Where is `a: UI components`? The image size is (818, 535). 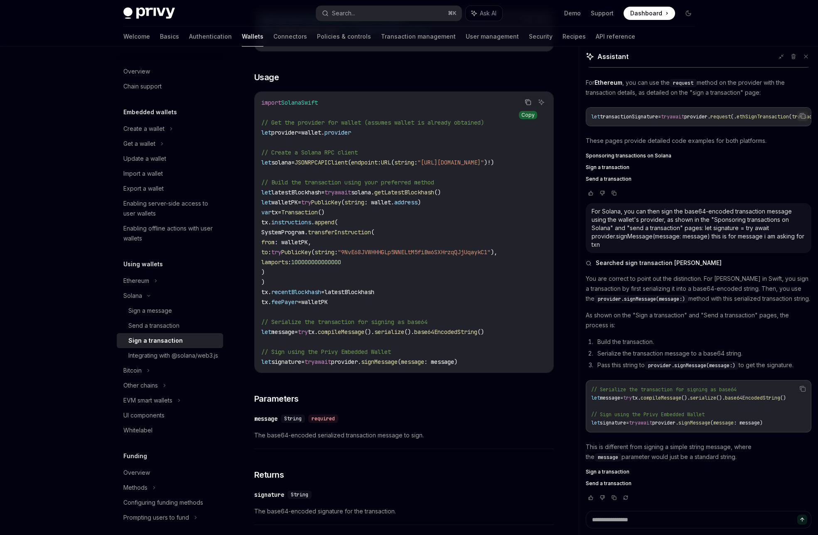
a: UI components is located at coordinates (170, 415).